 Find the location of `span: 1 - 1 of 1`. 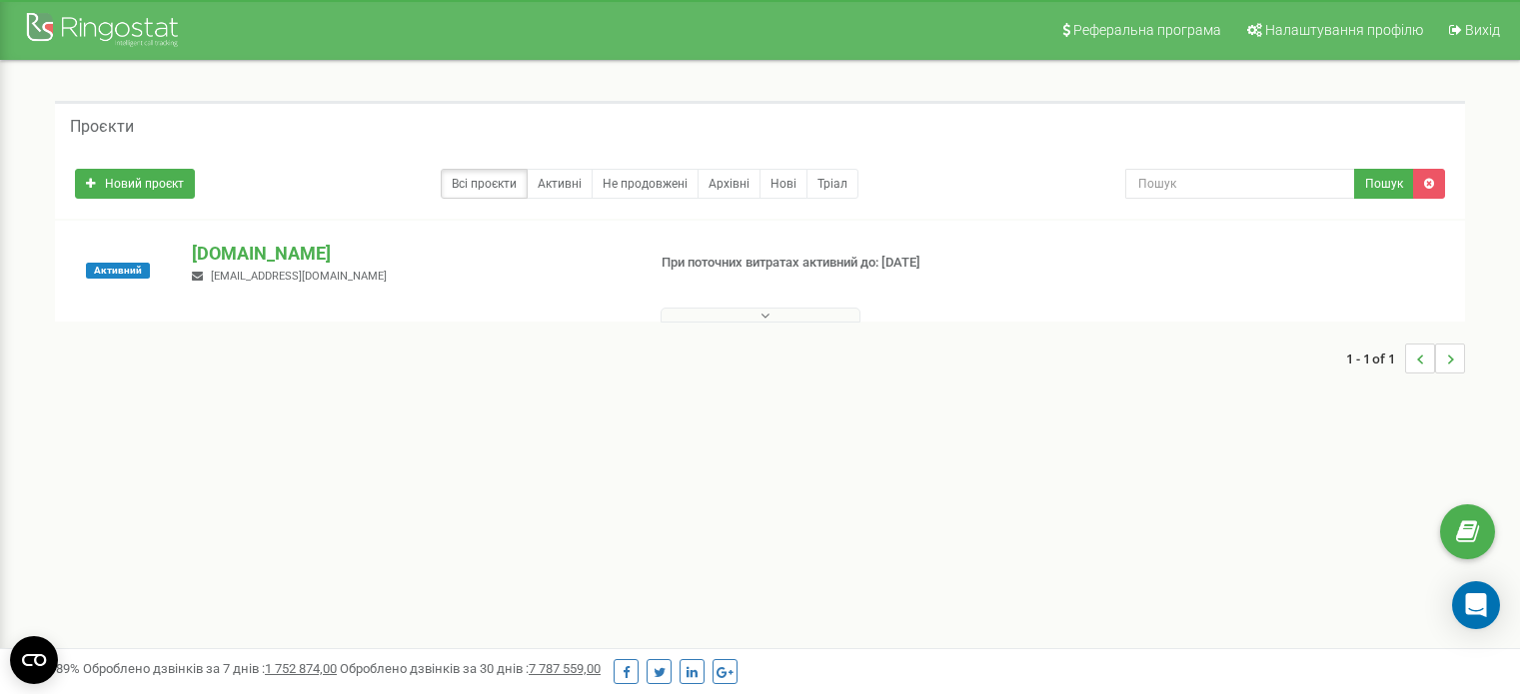

span: 1 - 1 of 1 is located at coordinates (1375, 359).